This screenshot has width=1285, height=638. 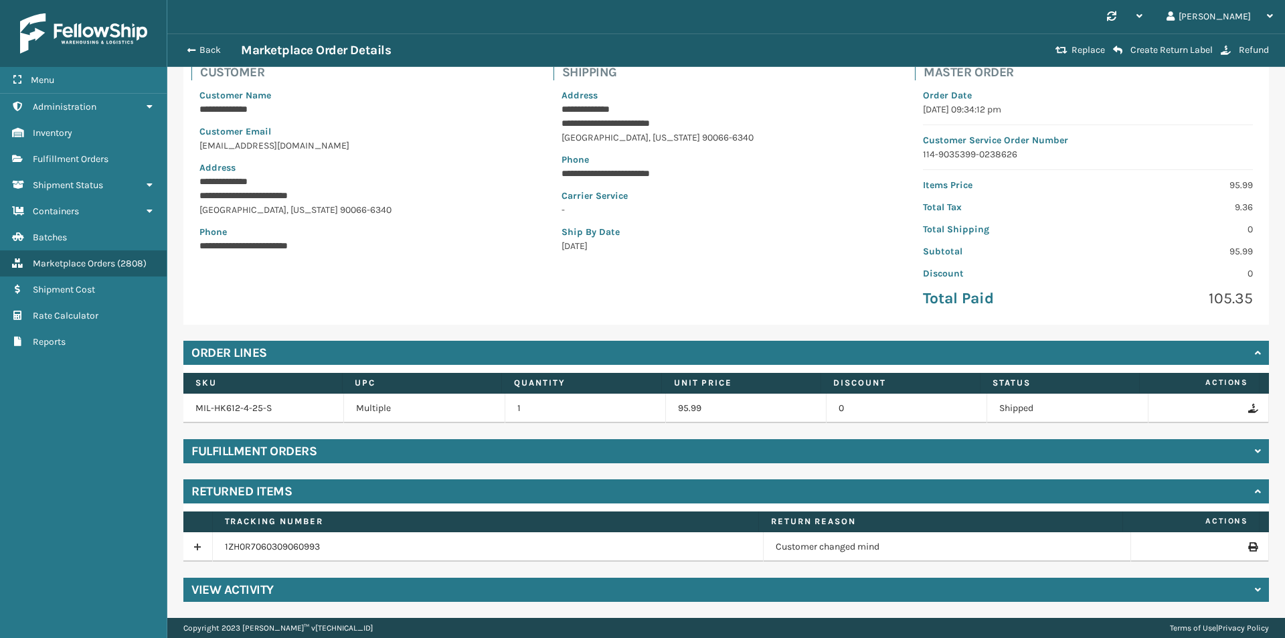 I want to click on label: SKU, so click(x=262, y=383).